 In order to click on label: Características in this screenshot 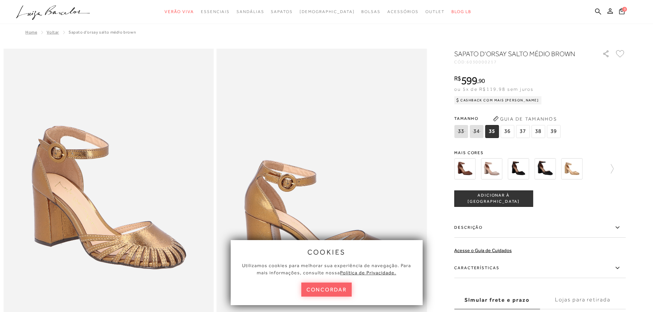, I will do `click(539, 268)`.